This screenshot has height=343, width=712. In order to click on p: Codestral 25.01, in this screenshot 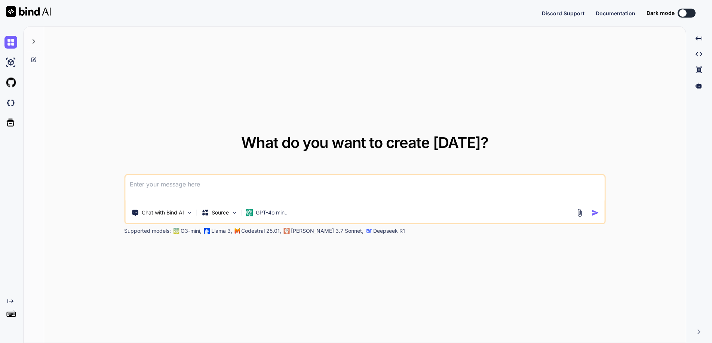, I will do `click(261, 231)`.